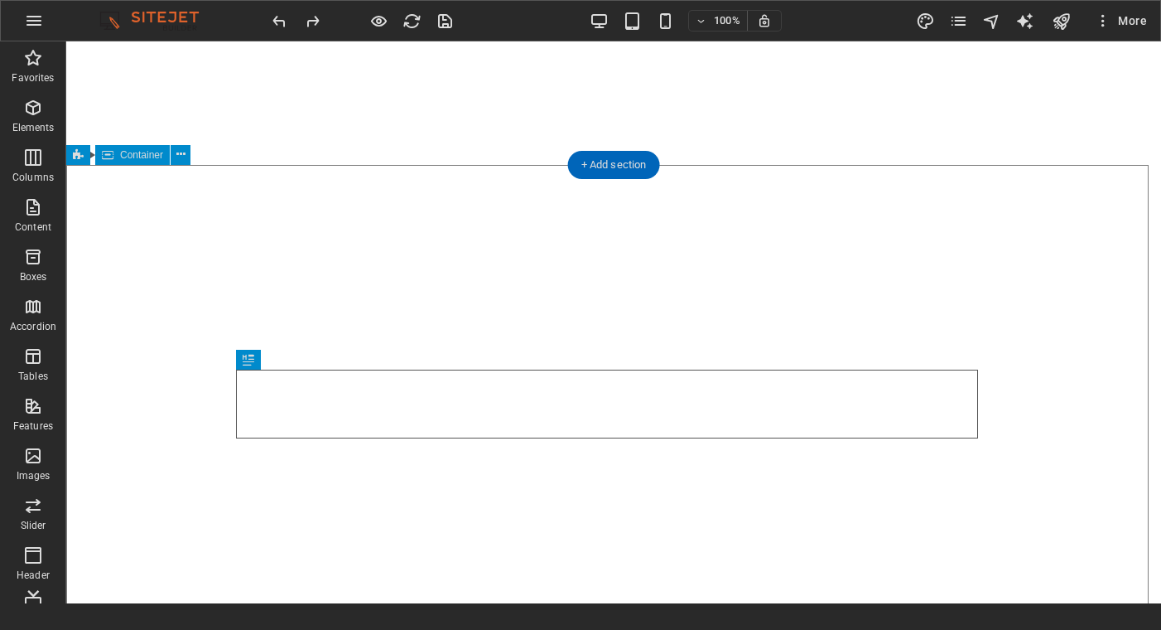  What do you see at coordinates (926, 21) in the screenshot?
I see `button: design` at bounding box center [926, 21].